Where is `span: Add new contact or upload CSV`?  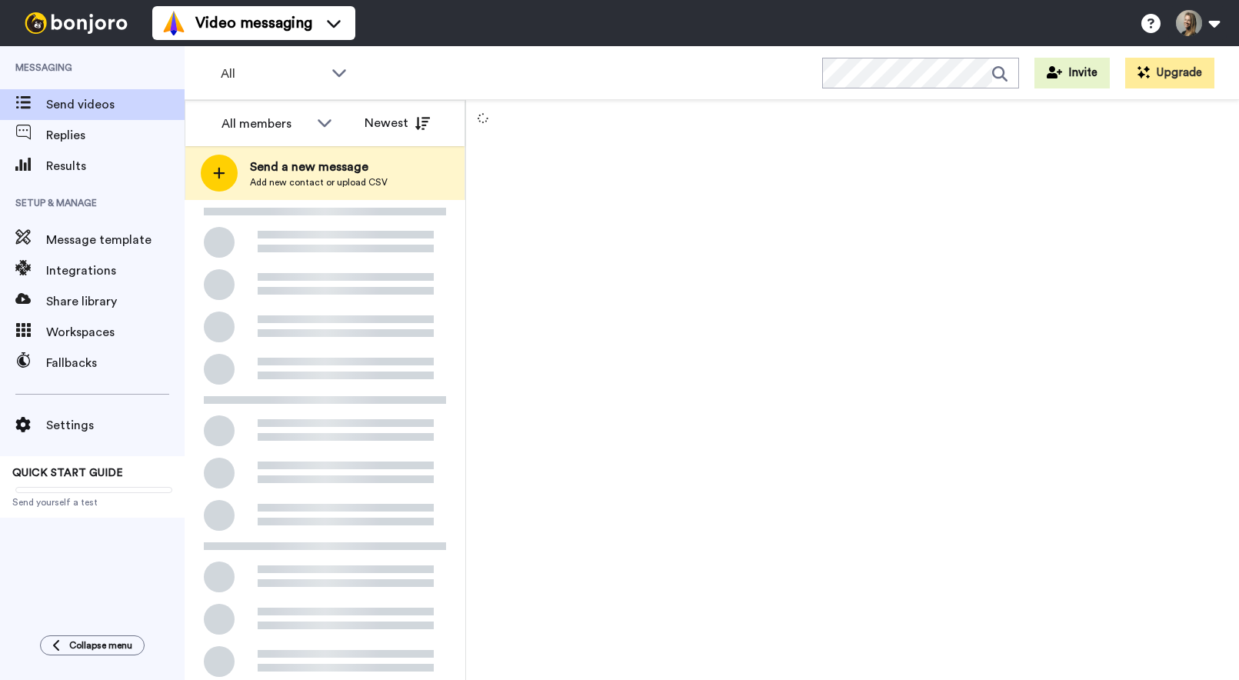
span: Add new contact or upload CSV is located at coordinates (318, 182).